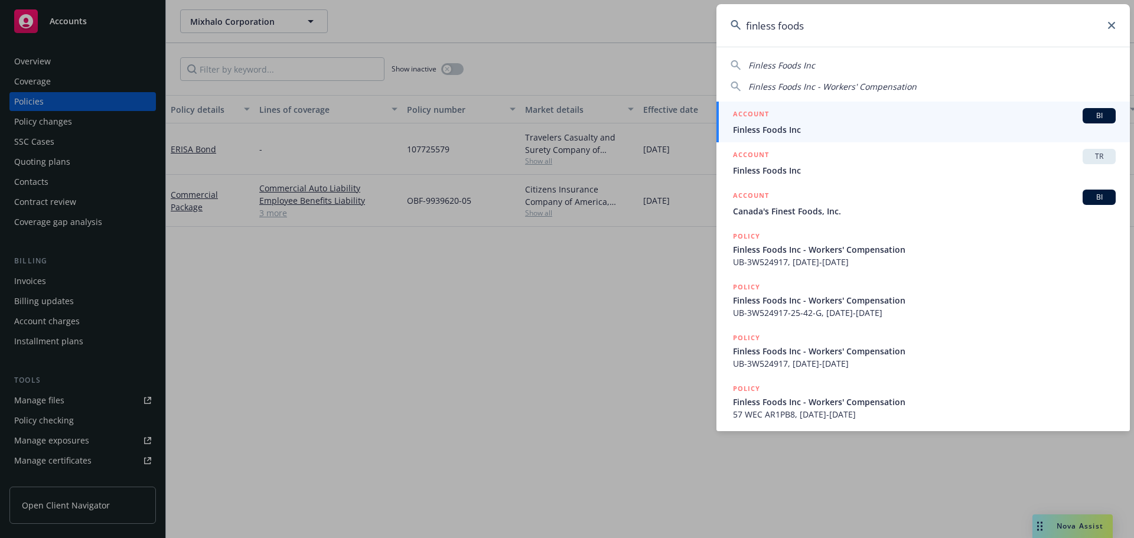 This screenshot has height=538, width=1134. I want to click on a: ACCOUNTTRFinless Foods Inc, so click(923, 162).